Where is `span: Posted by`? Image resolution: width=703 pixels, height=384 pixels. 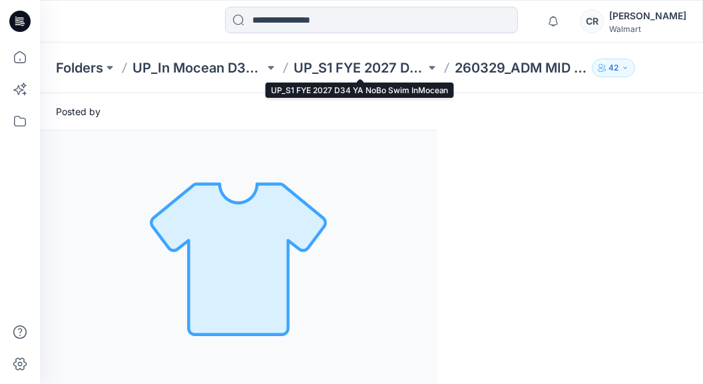
span: Posted by is located at coordinates (78, 111).